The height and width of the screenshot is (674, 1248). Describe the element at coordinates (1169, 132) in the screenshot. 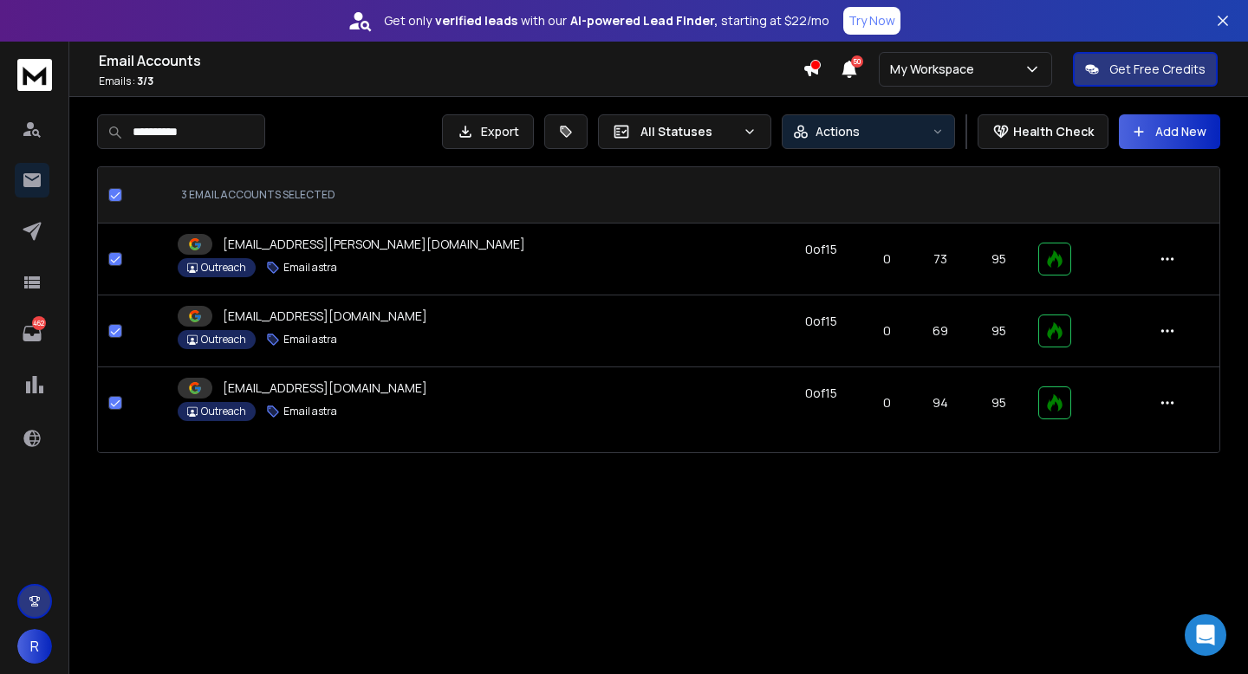

I see `button: Add New` at that location.